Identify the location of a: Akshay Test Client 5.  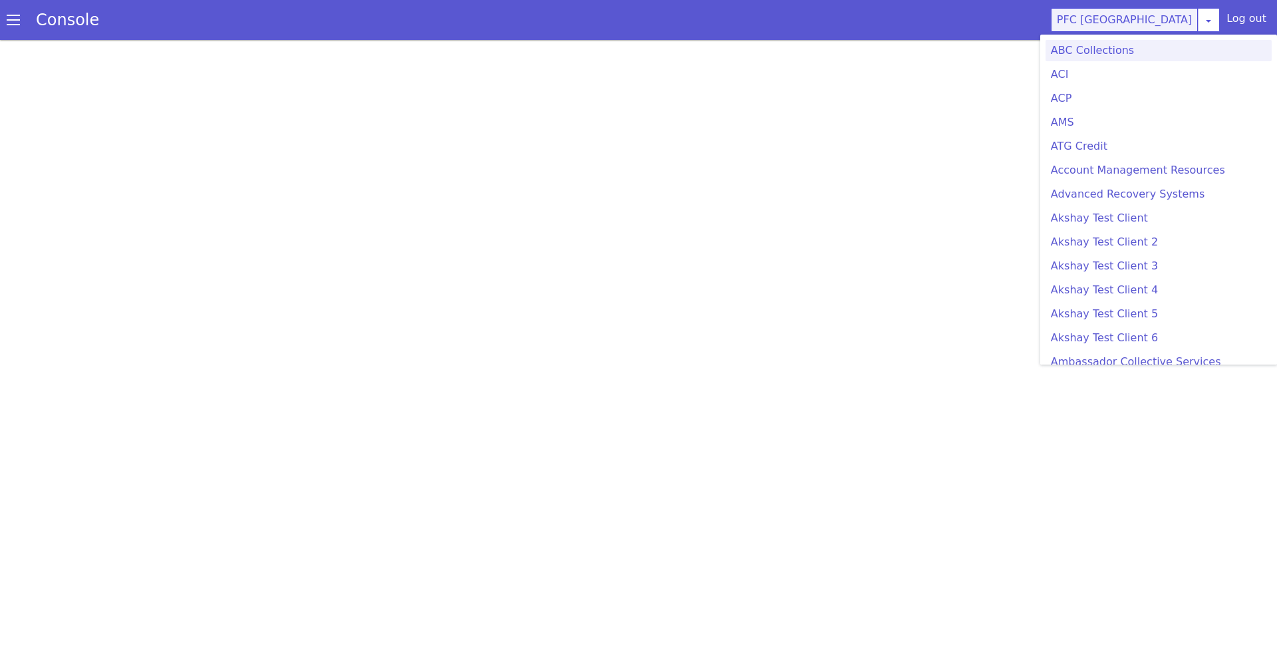
(1159, 314).